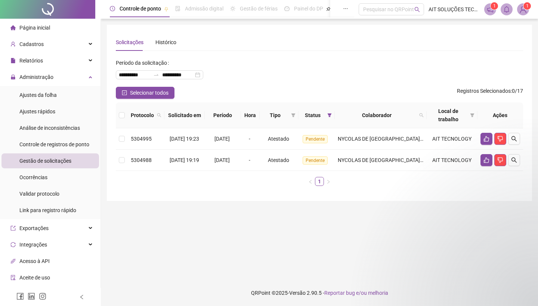  I want to click on span: like, so click(487, 160).